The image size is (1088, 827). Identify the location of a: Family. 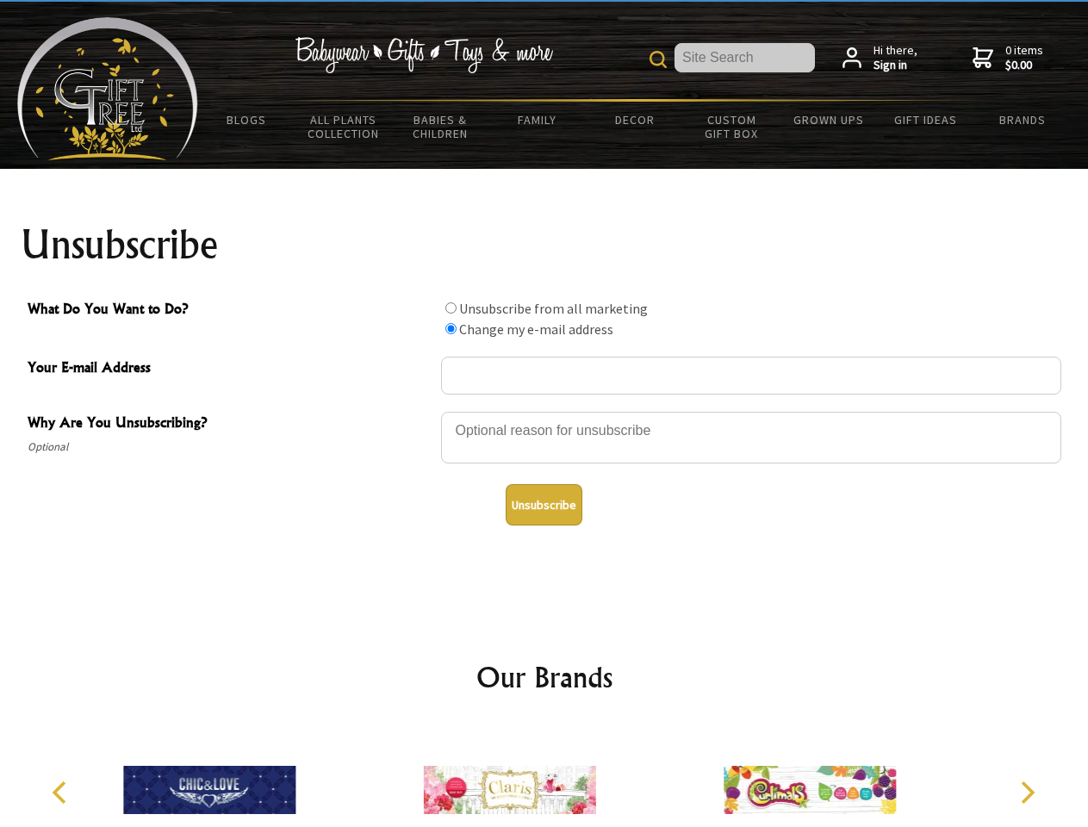
(537, 120).